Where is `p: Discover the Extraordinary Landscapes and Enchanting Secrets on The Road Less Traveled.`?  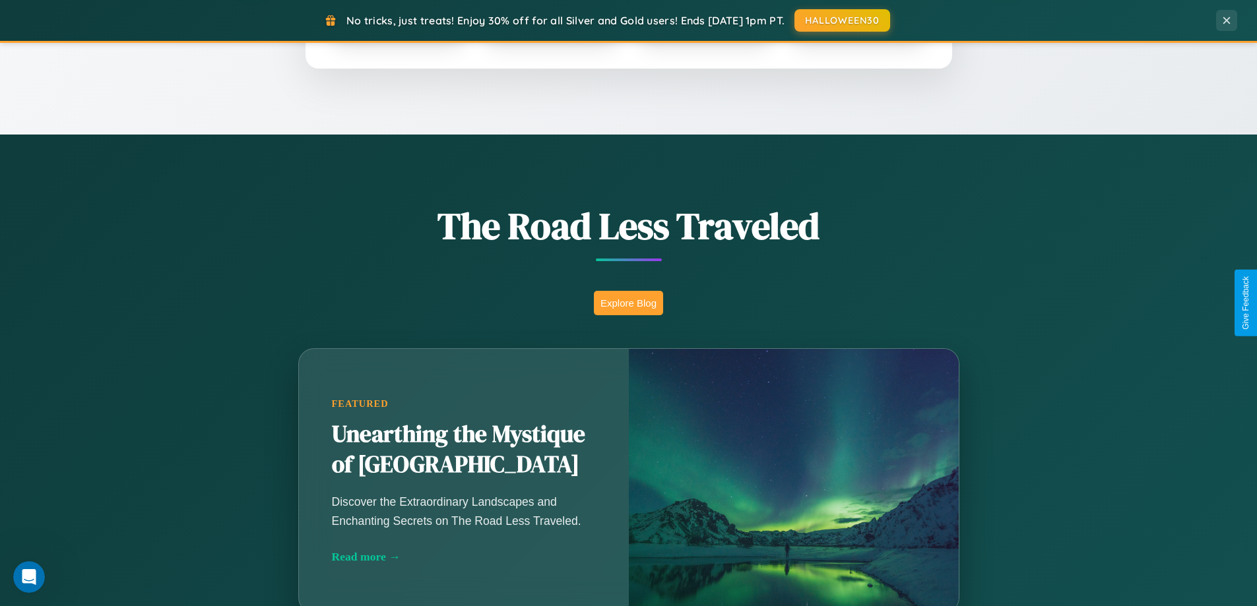 p: Discover the Extraordinary Landscapes and Enchanting Secrets on The Road Less Traveled. is located at coordinates (464, 511).